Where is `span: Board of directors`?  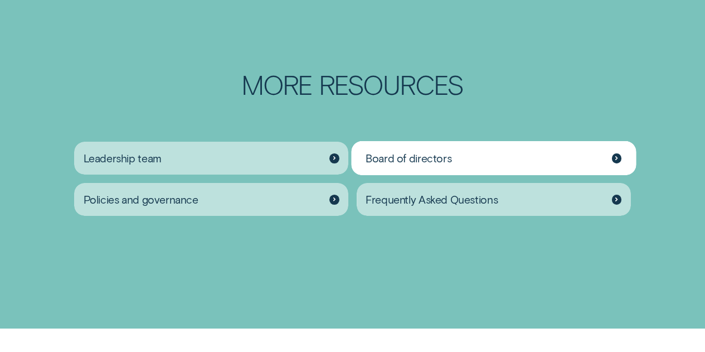
span: Board of directors is located at coordinates (409, 158).